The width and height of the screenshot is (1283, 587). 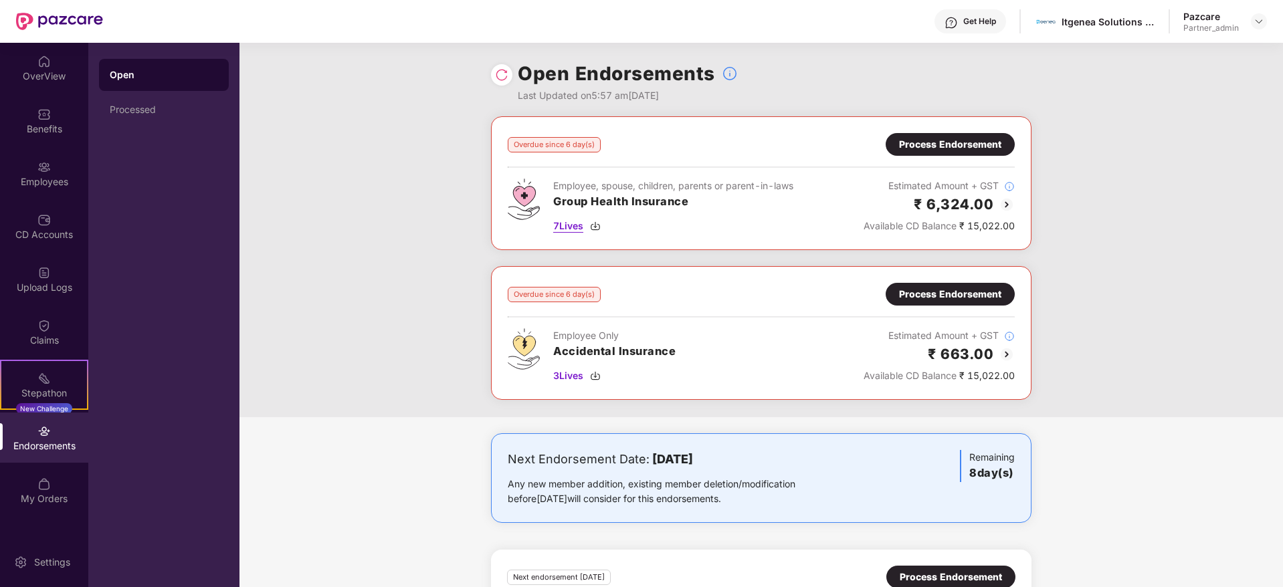 What do you see at coordinates (21, 562) in the screenshot?
I see `img: svg+xml;base64,PHN2ZyBpZD0iU2V0dGluZy0yMHgyMCIgeG1sbnM9Imh0dHA6Ly93d3cudzMub3JnLzIwMDAvc3ZnIiB3aW...` at bounding box center [21, 562].